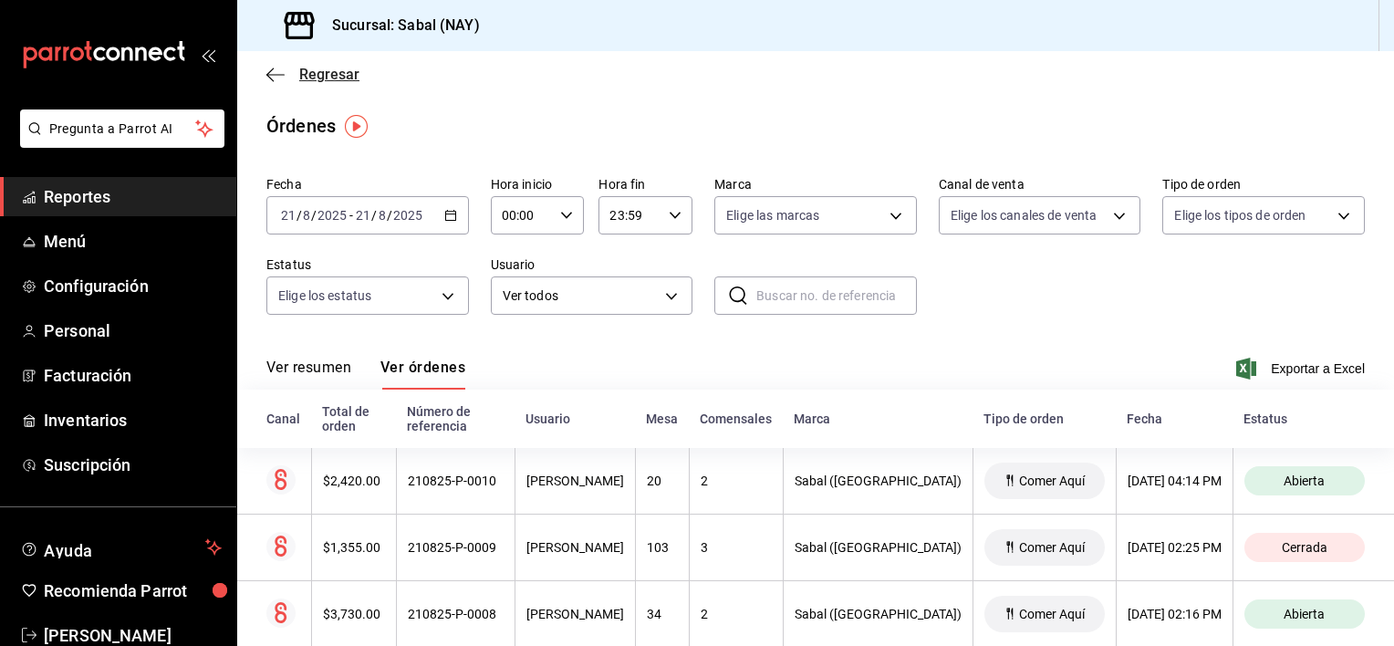  What do you see at coordinates (878, 419) in the screenshot?
I see `div: Marca` at bounding box center [878, 419].